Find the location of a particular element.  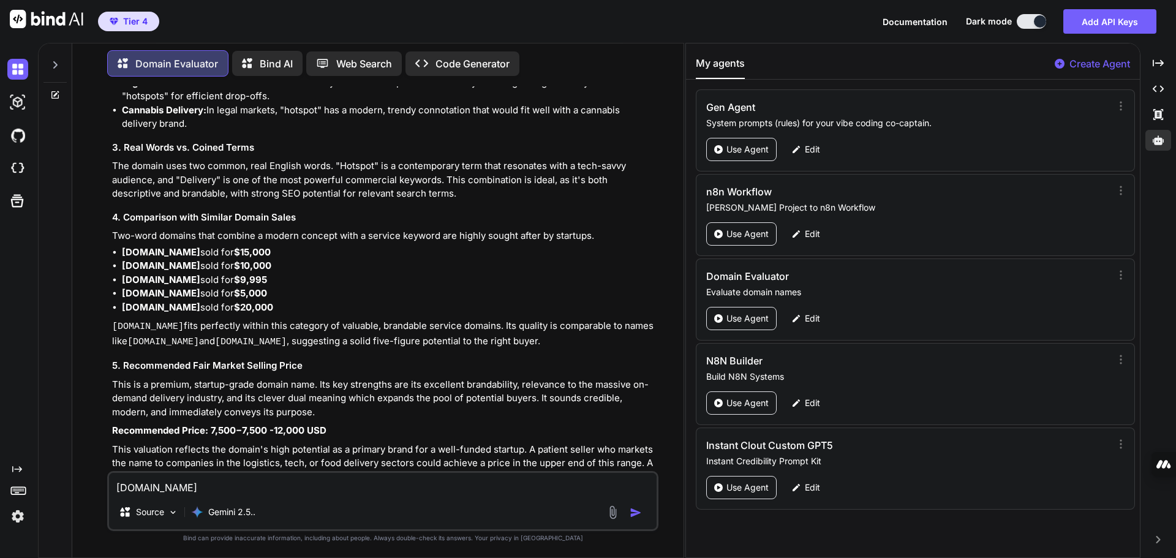

h3: 4. Comparison with Similar Domain Sales is located at coordinates (384, 217).